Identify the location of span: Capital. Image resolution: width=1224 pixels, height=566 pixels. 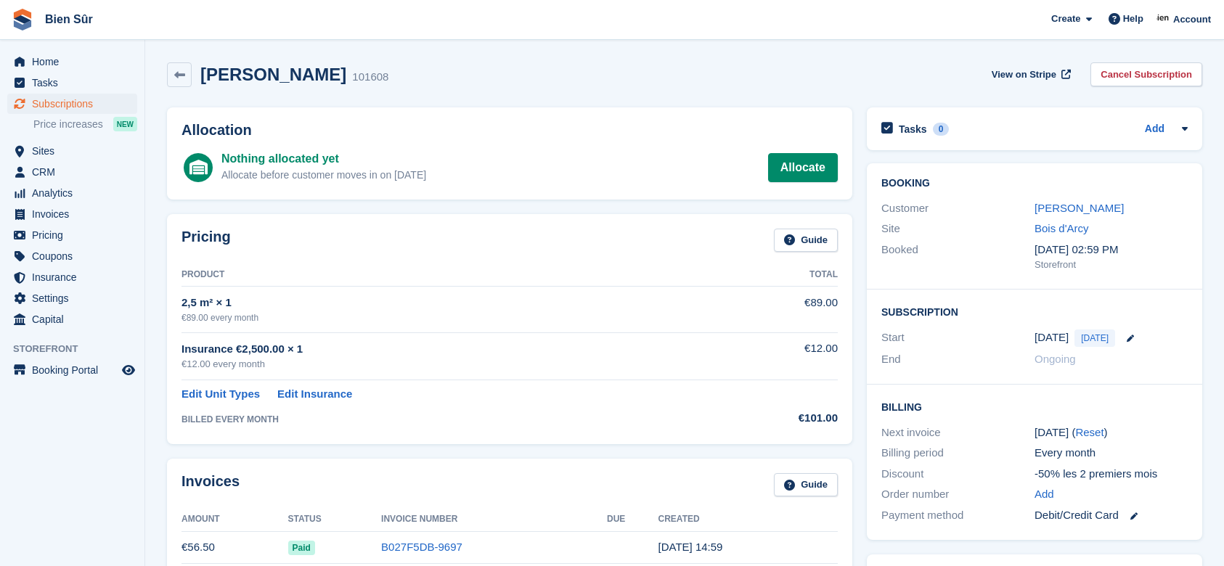
(76, 320).